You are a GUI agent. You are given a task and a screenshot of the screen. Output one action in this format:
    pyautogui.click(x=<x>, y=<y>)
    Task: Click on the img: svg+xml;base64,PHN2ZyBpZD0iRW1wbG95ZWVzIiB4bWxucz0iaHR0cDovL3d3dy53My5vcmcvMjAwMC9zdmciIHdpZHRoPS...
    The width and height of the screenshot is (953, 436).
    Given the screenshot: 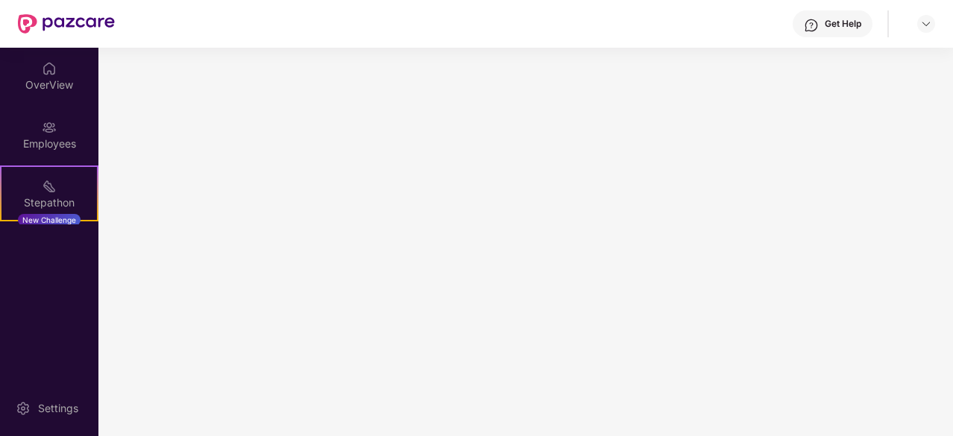 What is the action you would take?
    pyautogui.click(x=49, y=128)
    